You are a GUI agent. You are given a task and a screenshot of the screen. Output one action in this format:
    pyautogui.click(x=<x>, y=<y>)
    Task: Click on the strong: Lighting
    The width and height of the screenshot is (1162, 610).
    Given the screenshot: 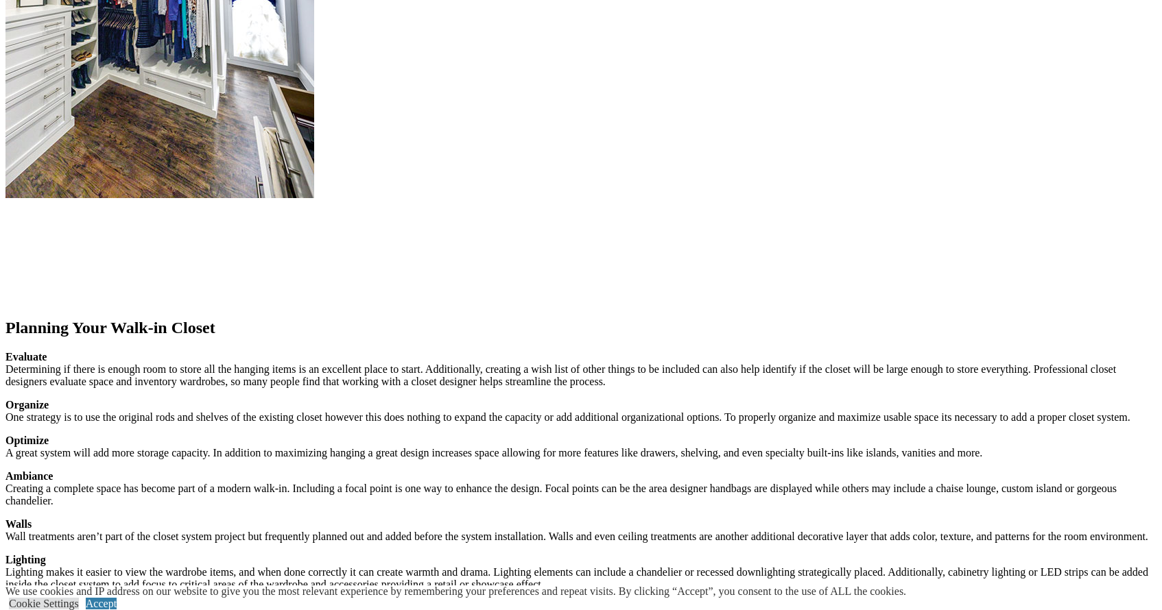 What is the action you would take?
    pyautogui.click(x=25, y=560)
    